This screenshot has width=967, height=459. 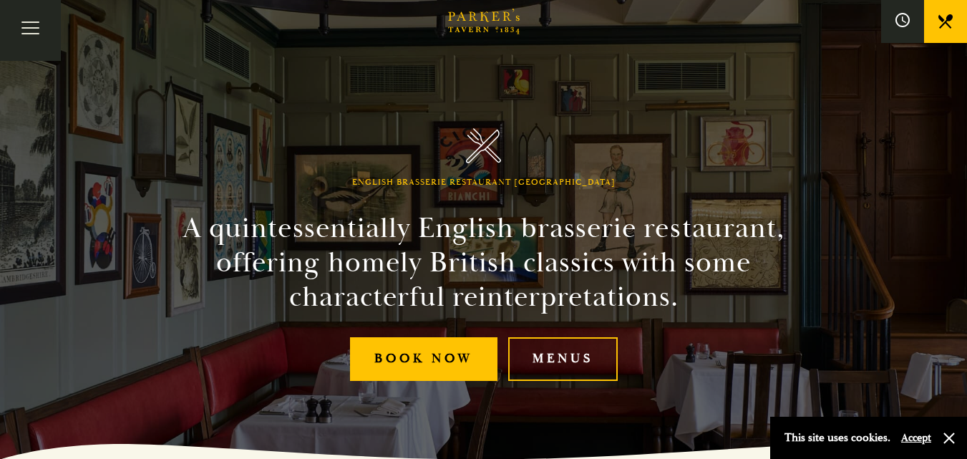 What do you see at coordinates (837, 437) in the screenshot?
I see `p: This site uses cookies.` at bounding box center [837, 437].